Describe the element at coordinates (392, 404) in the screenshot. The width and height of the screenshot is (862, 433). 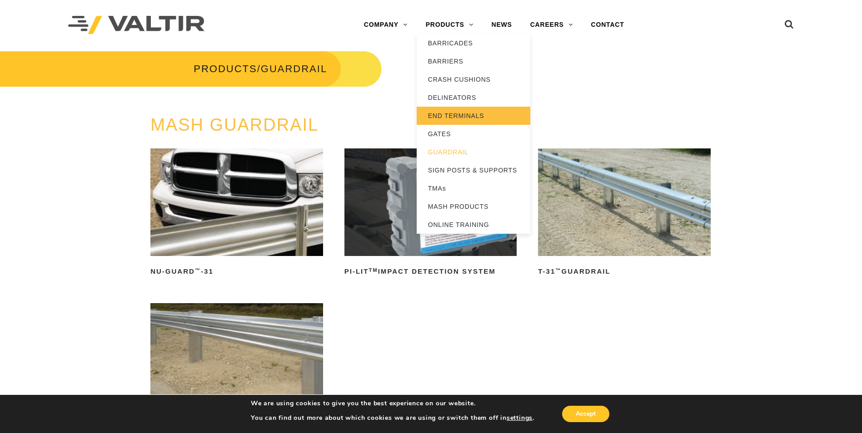
I see `p: We are using cookies to give you the best experience on our website.` at that location.